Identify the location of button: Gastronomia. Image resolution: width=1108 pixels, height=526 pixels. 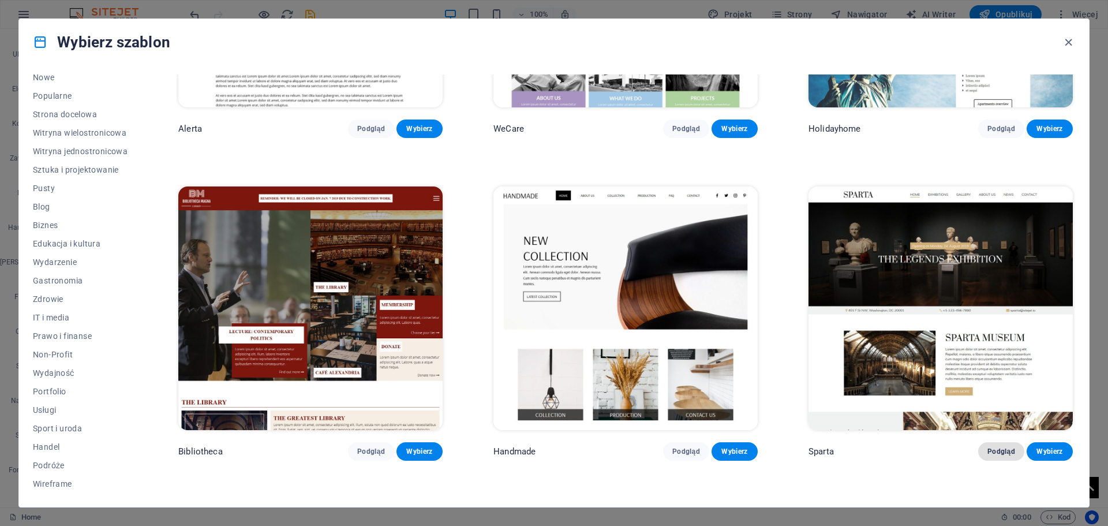
(80, 280).